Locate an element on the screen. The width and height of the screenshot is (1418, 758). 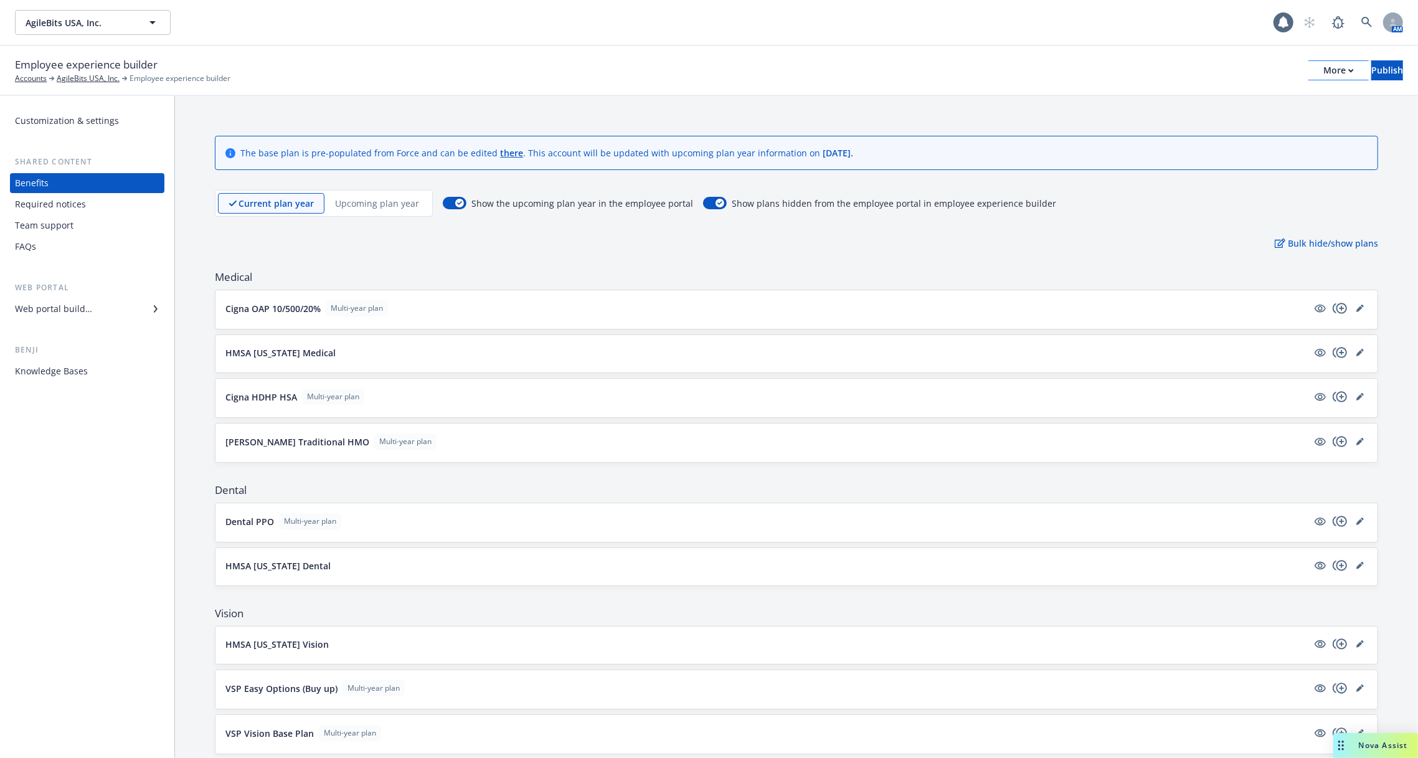
p: VSP Easy Options (Buy up) is located at coordinates (282, 688).